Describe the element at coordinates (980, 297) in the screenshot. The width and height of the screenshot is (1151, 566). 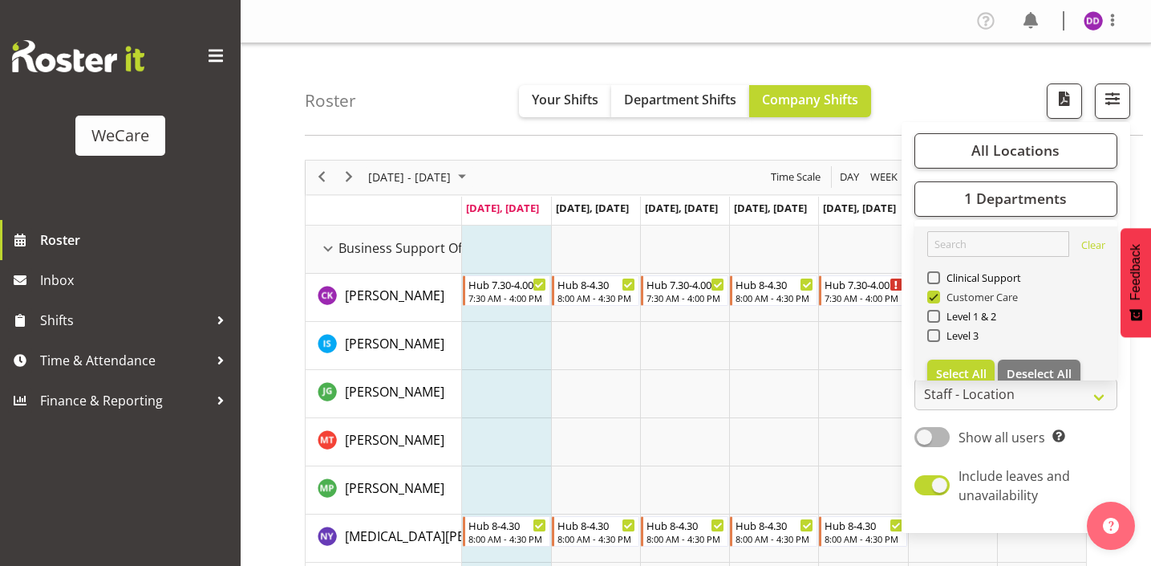
I see `span: Customer Care` at that location.